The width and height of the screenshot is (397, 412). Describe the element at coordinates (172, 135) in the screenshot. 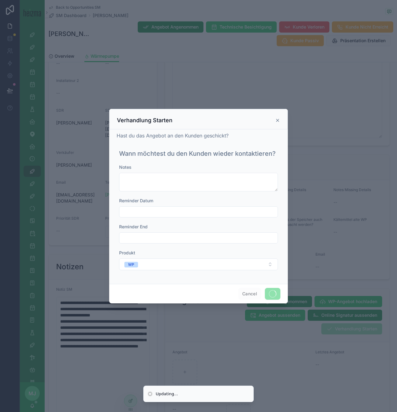

I see `span: Hast du das Angebot an den Kunden geschickt?` at that location.